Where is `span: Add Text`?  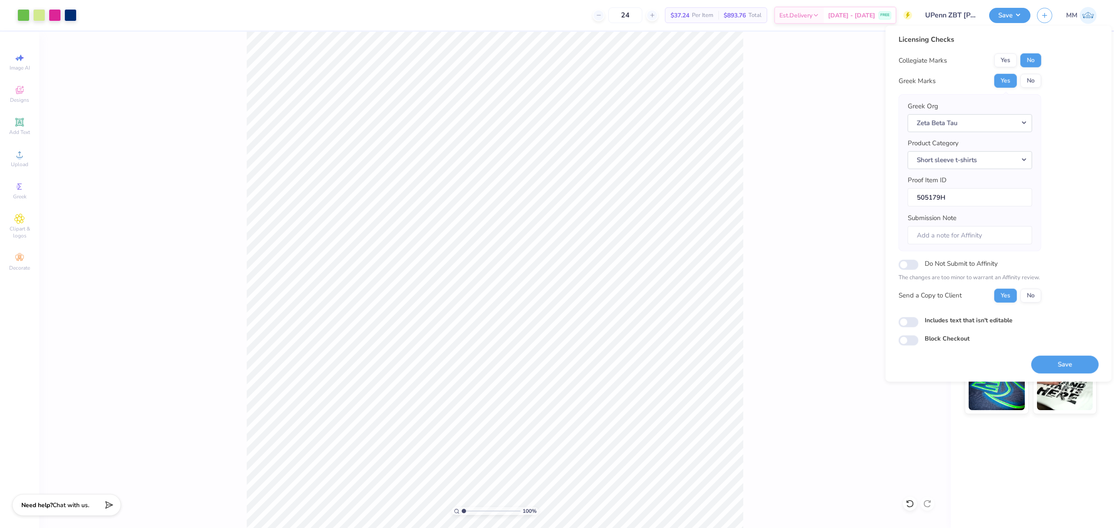 span: Add Text is located at coordinates (20, 132).